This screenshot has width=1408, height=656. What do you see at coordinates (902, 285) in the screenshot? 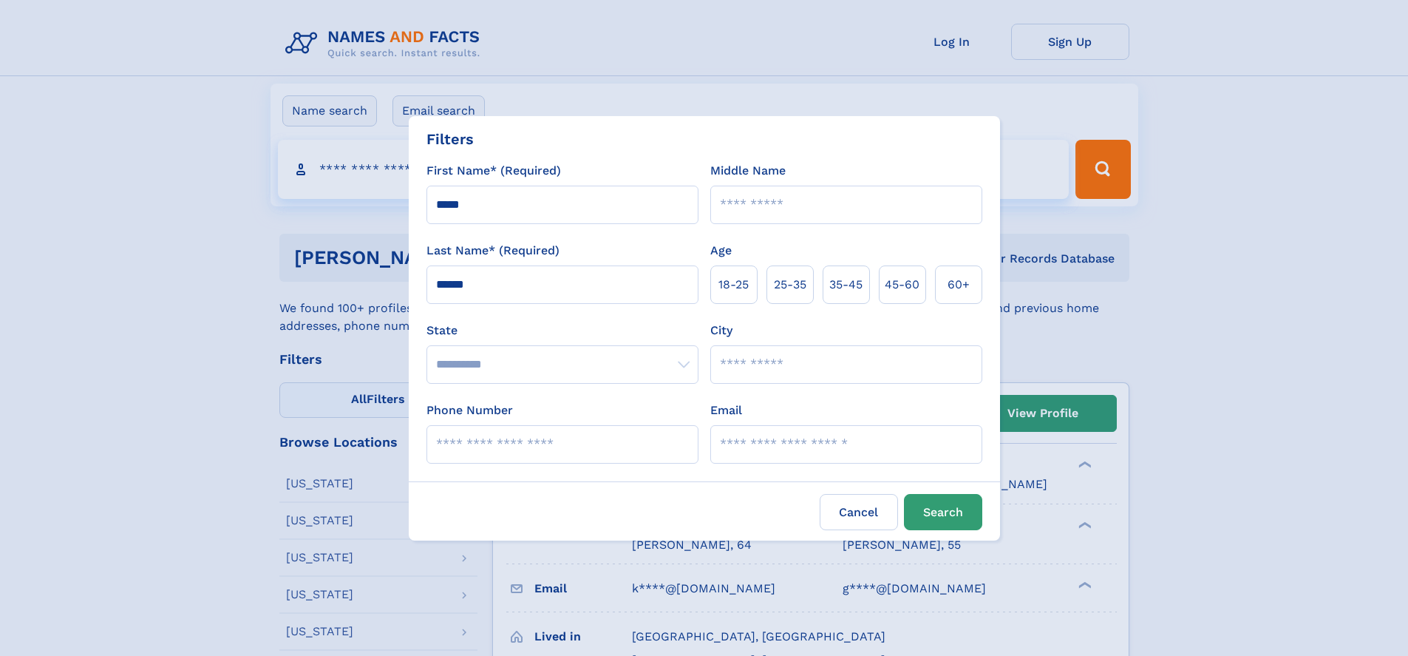
I see `span: 45‑60` at bounding box center [902, 285].